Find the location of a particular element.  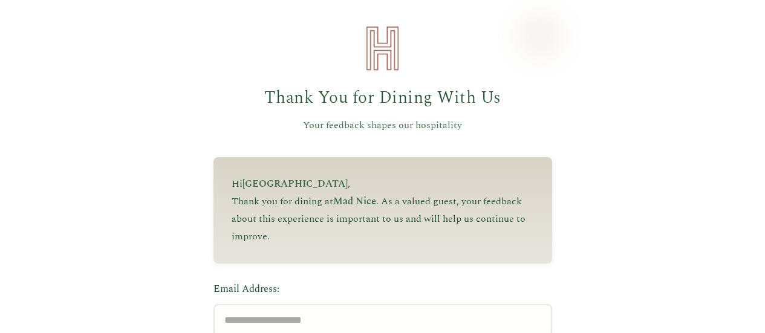

span: Mad Nice is located at coordinates (354, 201).